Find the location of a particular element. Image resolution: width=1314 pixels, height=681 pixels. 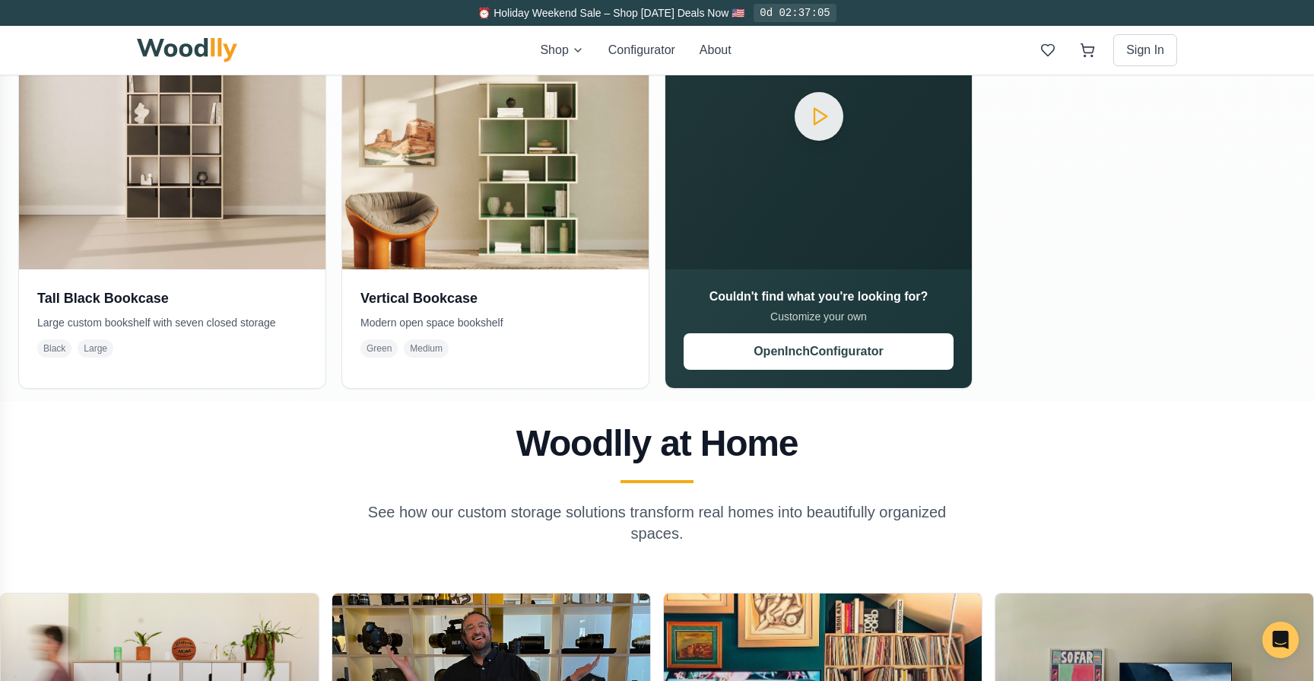

button: Shop is located at coordinates (561, 50).